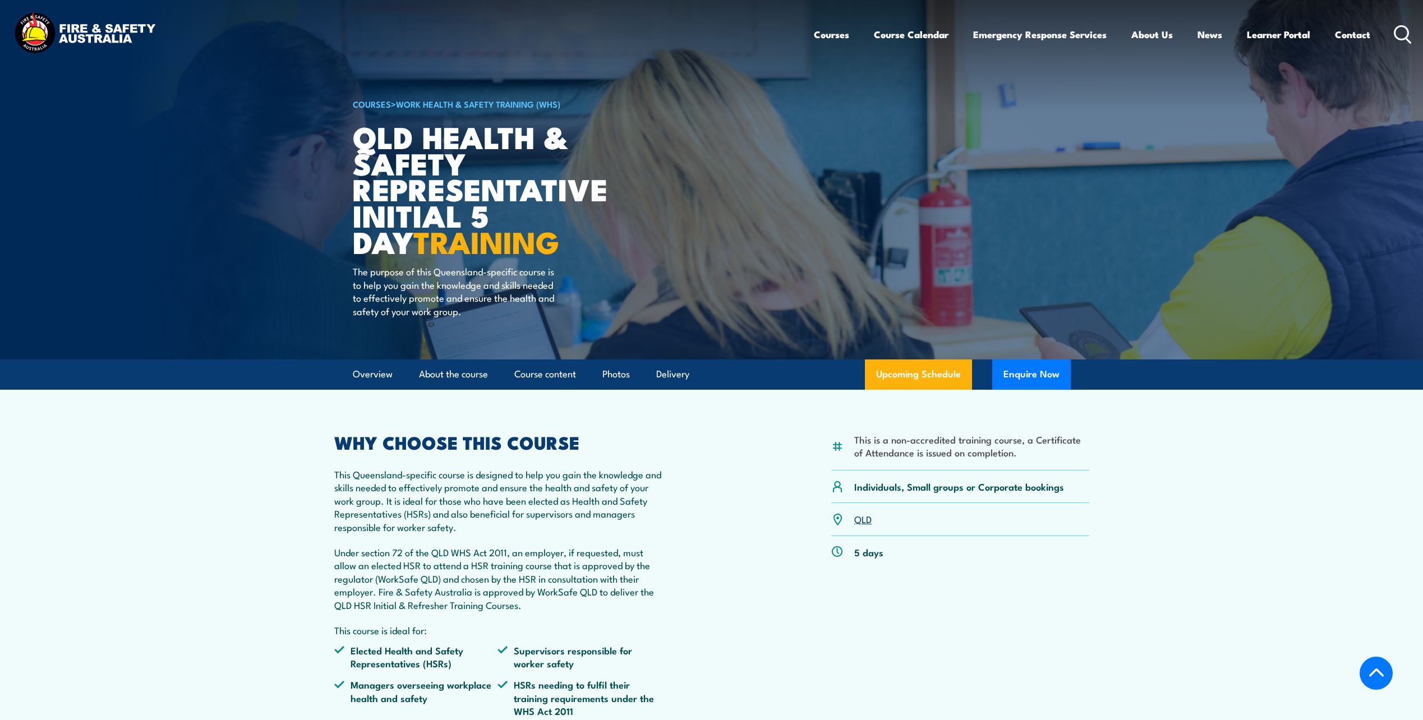 The height and width of the screenshot is (720, 1423). What do you see at coordinates (498, 442) in the screenshot?
I see `h2: WHY CHOOSE THIS COURSE` at bounding box center [498, 442].